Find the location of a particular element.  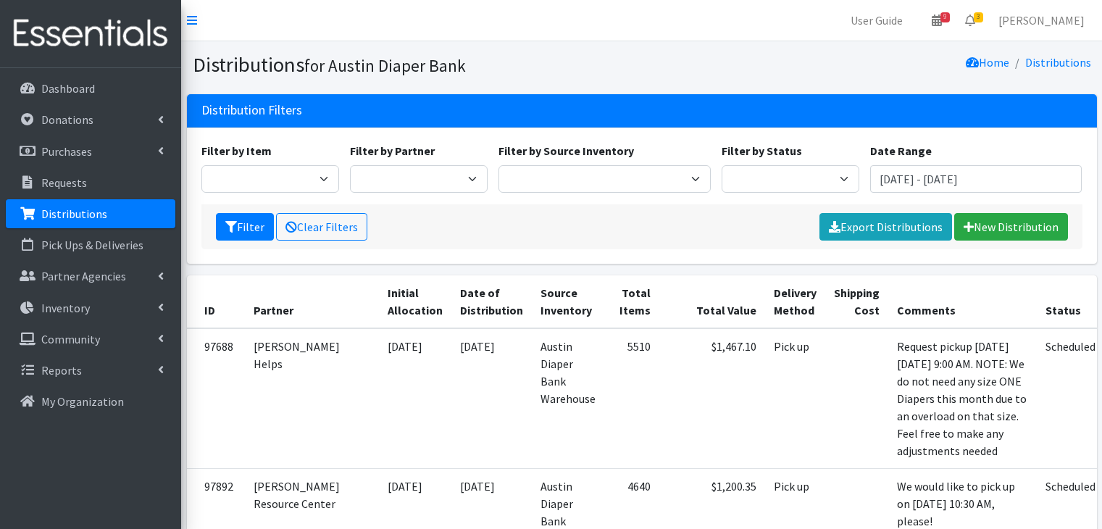

button: Filter is located at coordinates (245, 227).